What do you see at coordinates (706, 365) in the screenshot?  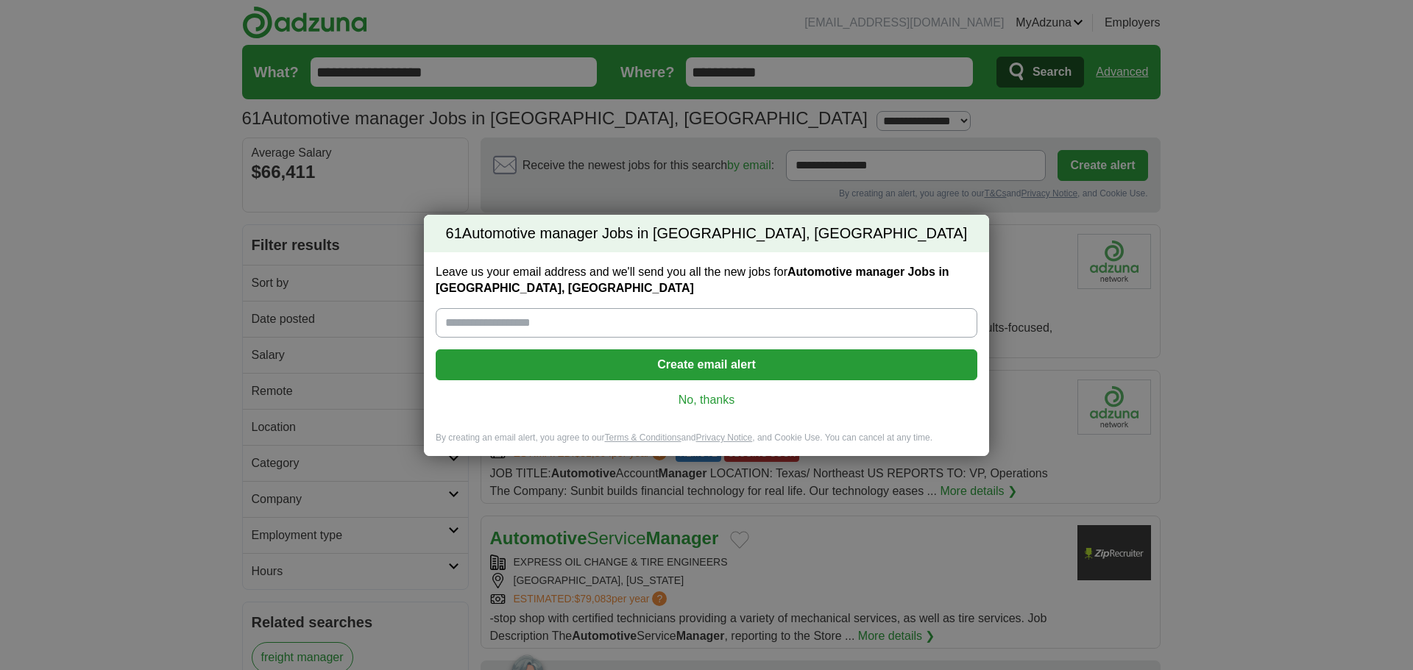 I see `button: Create email alert` at bounding box center [706, 365].